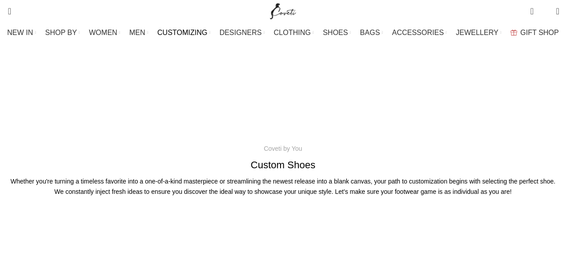 The image size is (566, 267). I want to click on span: CUSTOMIZING, so click(182, 32).